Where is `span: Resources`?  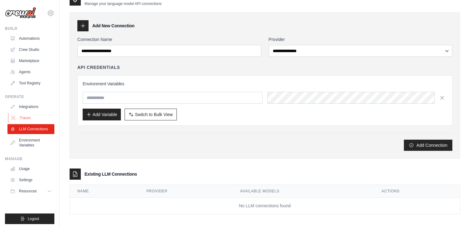
span: Resources is located at coordinates (28, 191).